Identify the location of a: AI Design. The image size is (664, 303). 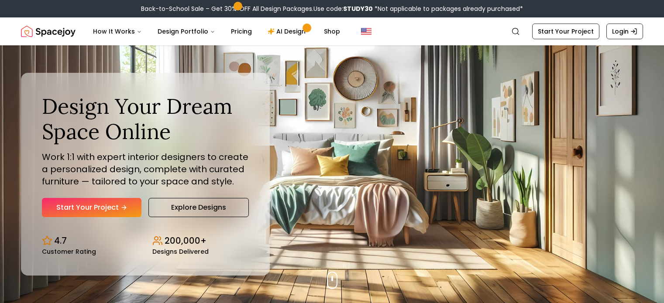
(288, 31).